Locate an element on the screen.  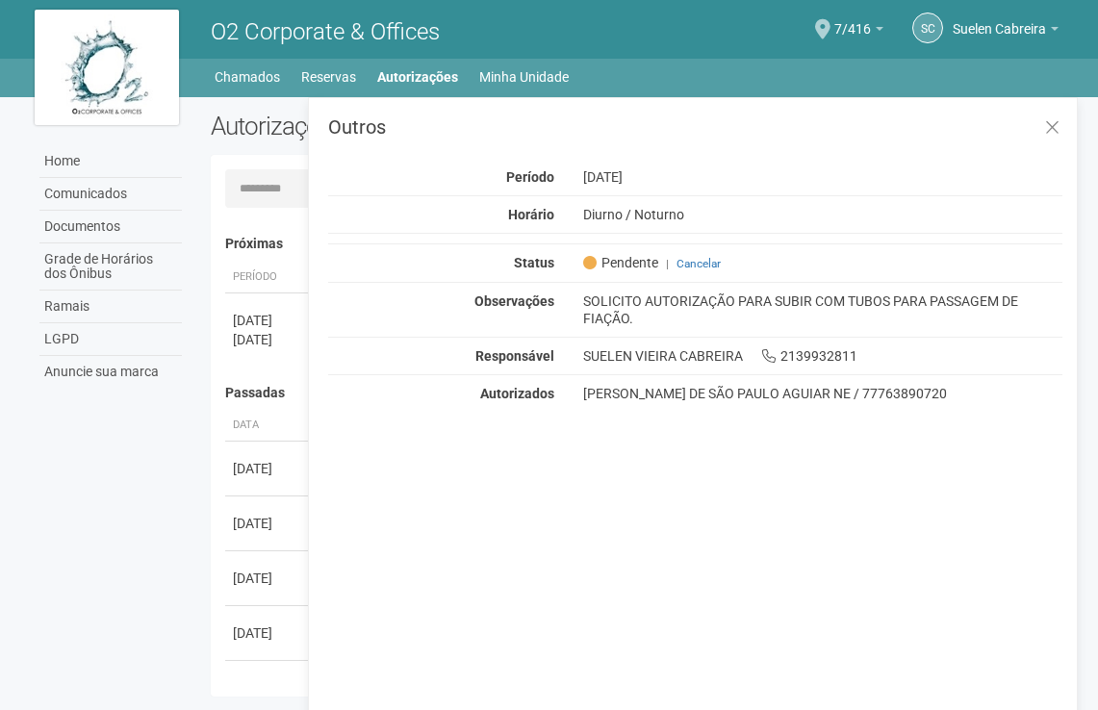
h4: Próximas is located at coordinates (637, 243).